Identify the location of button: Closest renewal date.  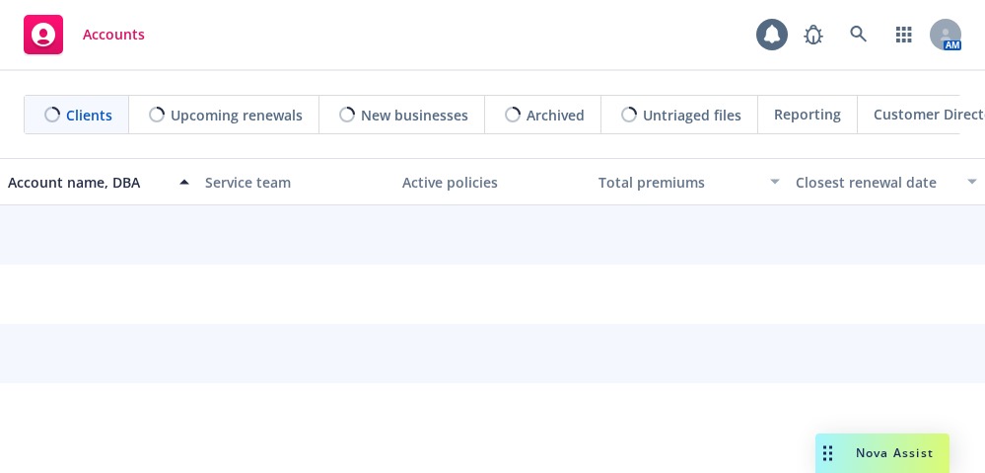
(887, 182).